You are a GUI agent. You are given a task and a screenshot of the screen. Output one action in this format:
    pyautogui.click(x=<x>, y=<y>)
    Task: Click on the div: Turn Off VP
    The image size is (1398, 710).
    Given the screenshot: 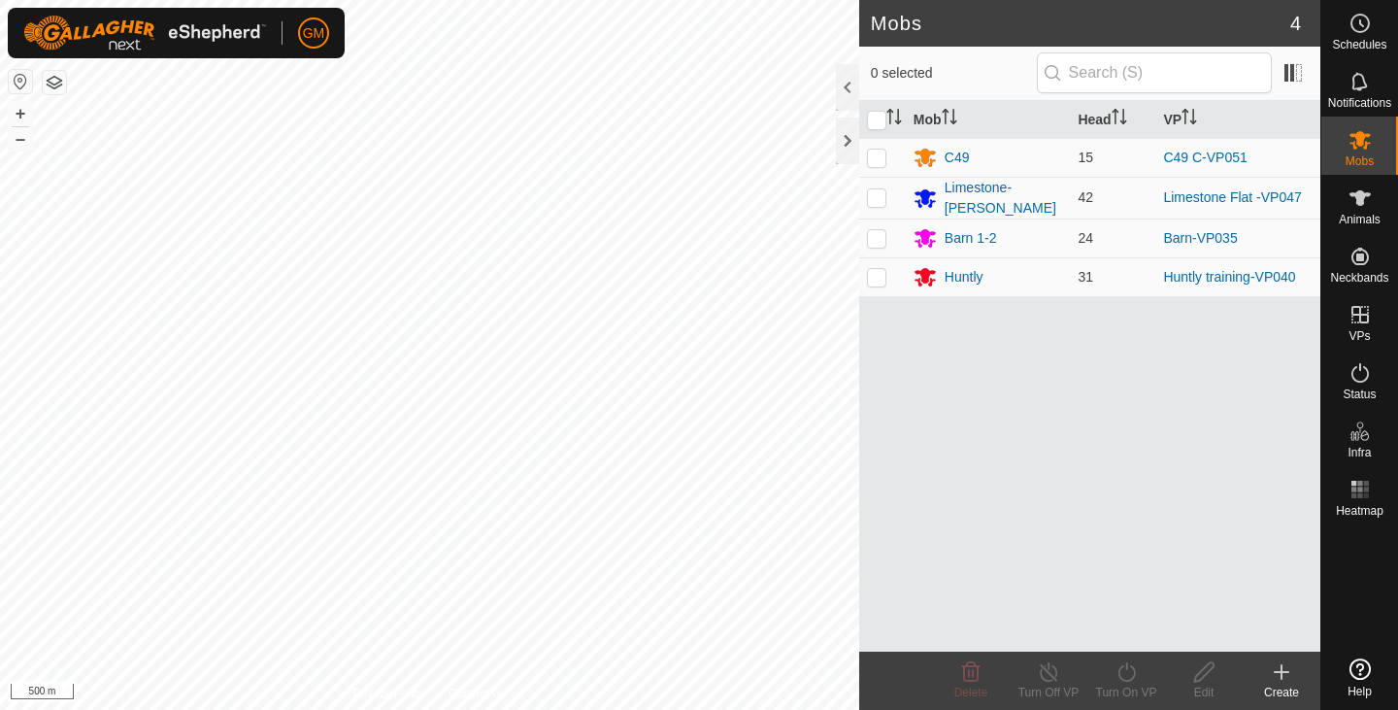 What is the action you would take?
    pyautogui.click(x=1048, y=692)
    